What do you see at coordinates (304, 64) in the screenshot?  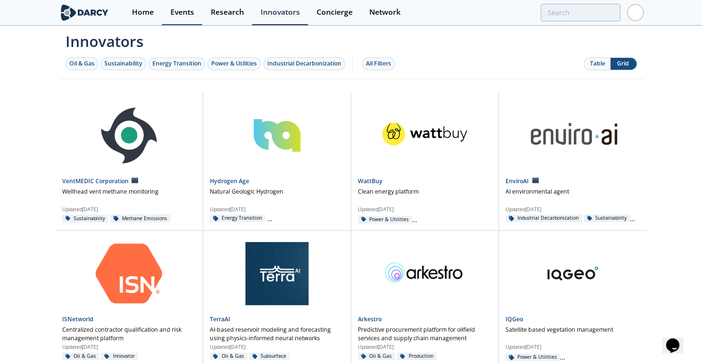 I see `button: Industrial Decarbonization` at bounding box center [304, 64].